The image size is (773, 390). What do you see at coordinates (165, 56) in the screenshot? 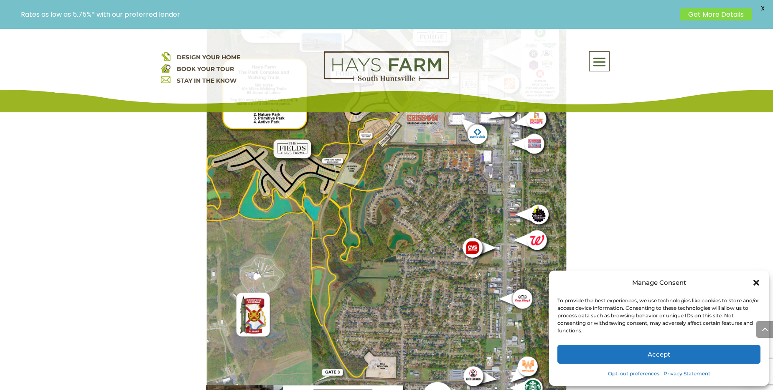
I see `img: design your home` at bounding box center [165, 56].